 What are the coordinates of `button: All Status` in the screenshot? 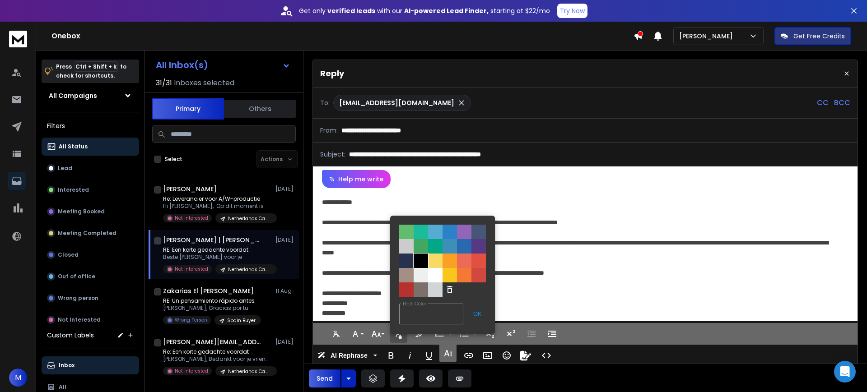 It's located at (90, 147).